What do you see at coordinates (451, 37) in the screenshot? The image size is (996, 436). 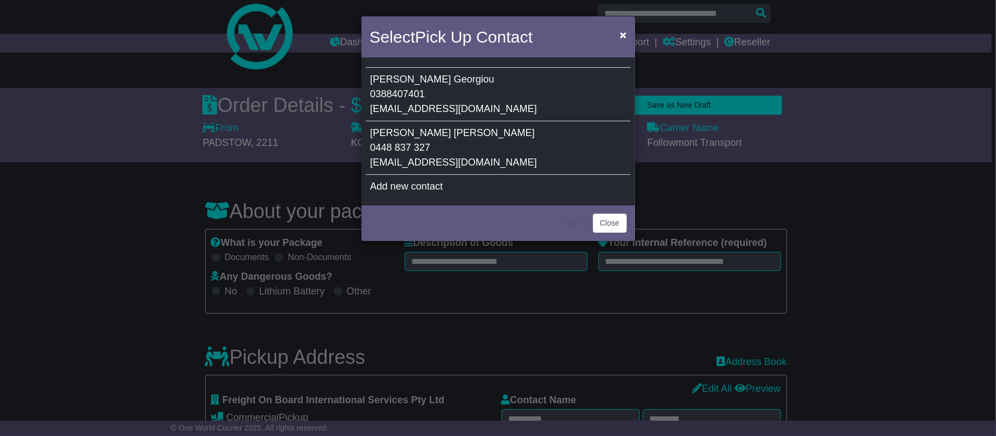 I see `h4: Select` at bounding box center [451, 37].